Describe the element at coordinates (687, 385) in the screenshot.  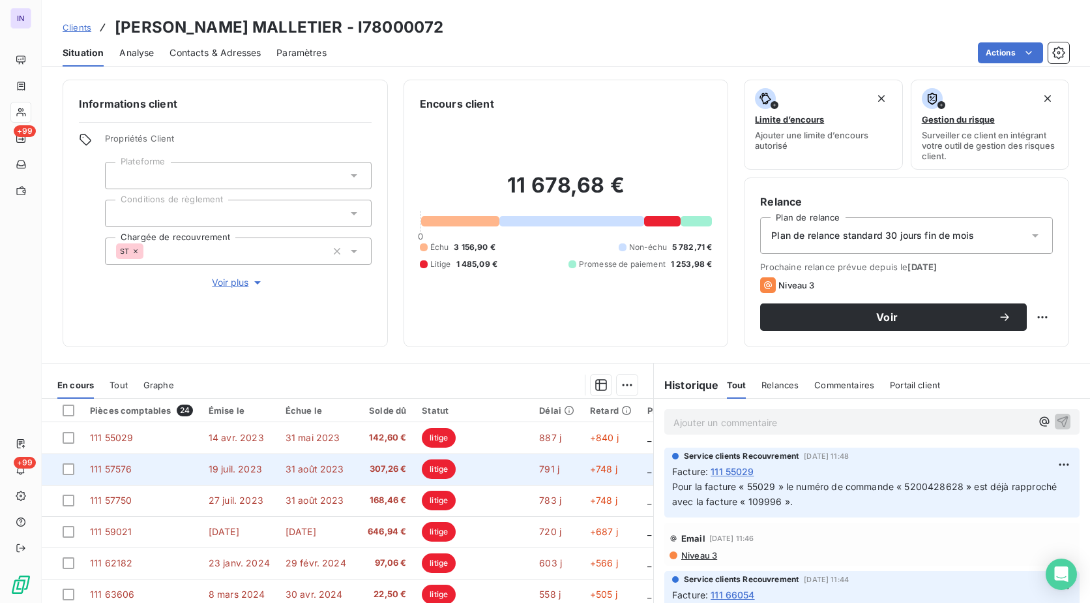
I see `h6: Historique` at that location.